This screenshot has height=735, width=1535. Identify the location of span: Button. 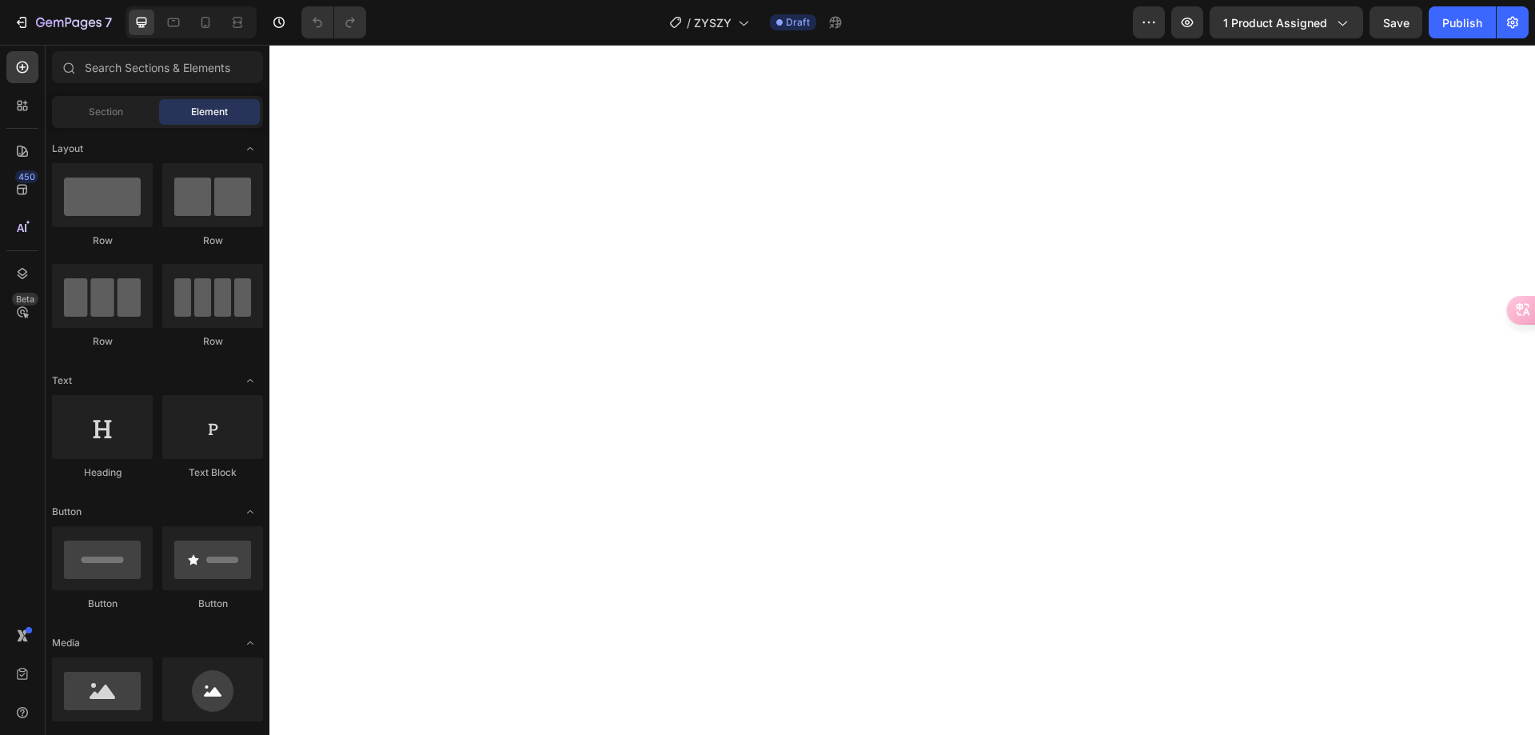
(66, 512).